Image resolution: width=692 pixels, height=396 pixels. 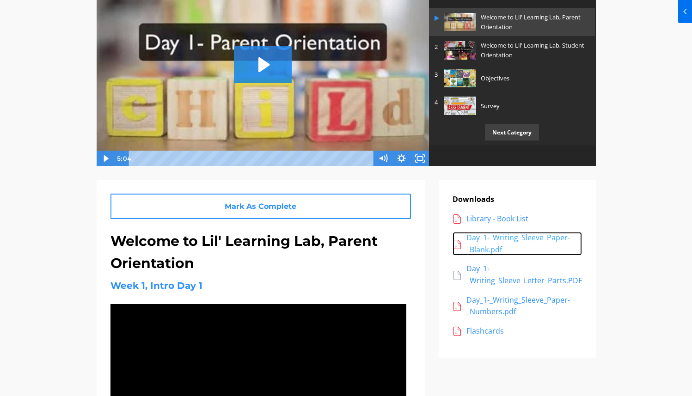 What do you see at coordinates (7, 12) in the screenshot?
I see `span: chevron_left` at bounding box center [7, 12].